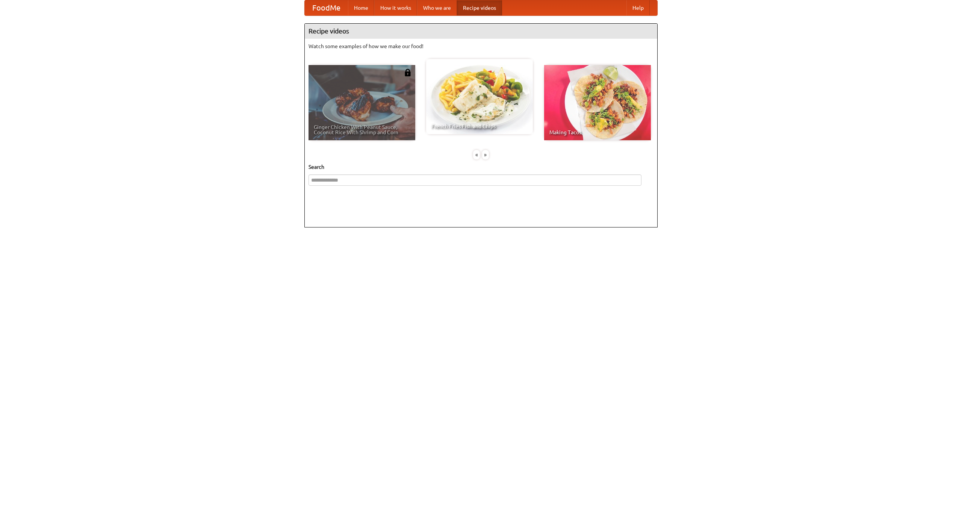  Describe the element at coordinates (598, 132) in the screenshot. I see `span: Making Tacos` at that location.